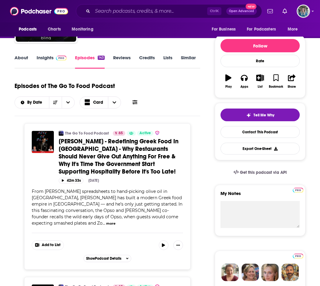  Describe the element at coordinates (90, 62) in the screenshot. I see `a: Episodes143` at that location.